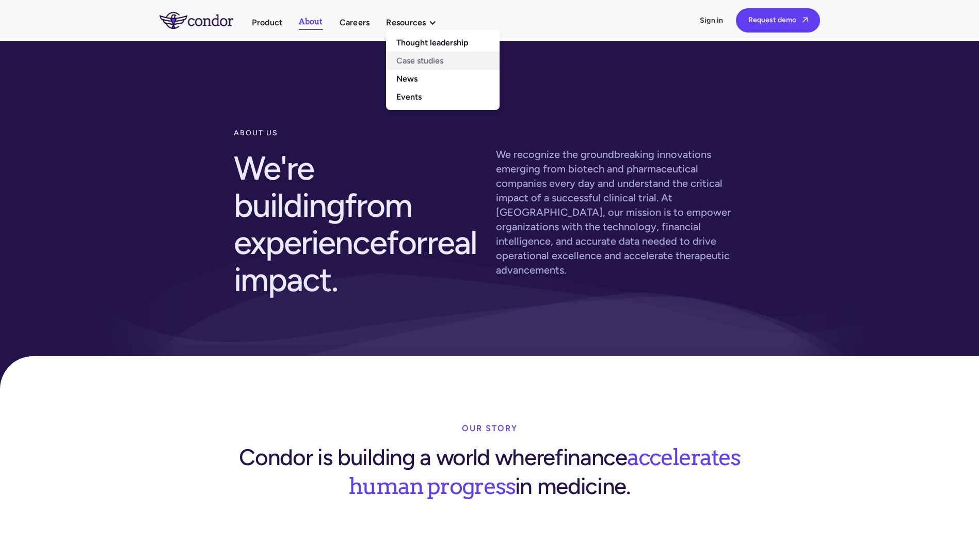  What do you see at coordinates (323, 223) in the screenshot?
I see `span: from experience` at bounding box center [323, 223].